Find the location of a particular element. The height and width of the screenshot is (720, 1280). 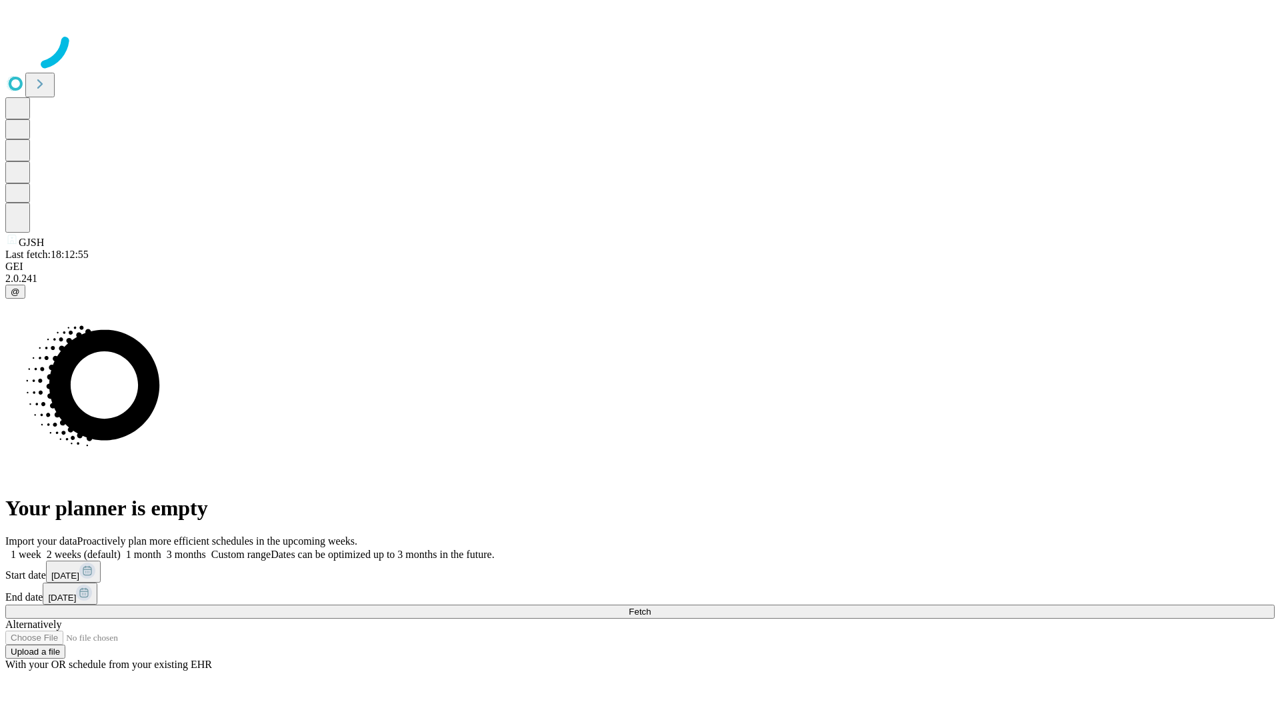

div: Start date is located at coordinates (640, 572).